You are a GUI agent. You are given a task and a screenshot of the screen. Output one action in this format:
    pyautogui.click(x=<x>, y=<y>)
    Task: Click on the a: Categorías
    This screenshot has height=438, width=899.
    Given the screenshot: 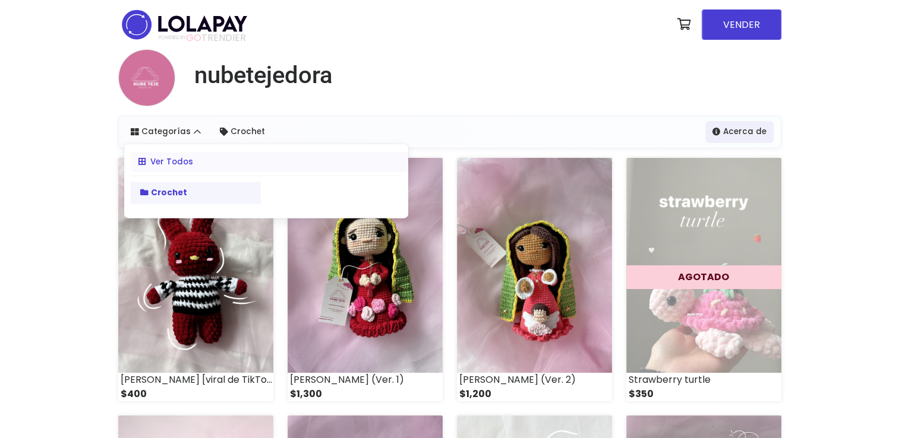 What is the action you would take?
    pyautogui.click(x=166, y=132)
    